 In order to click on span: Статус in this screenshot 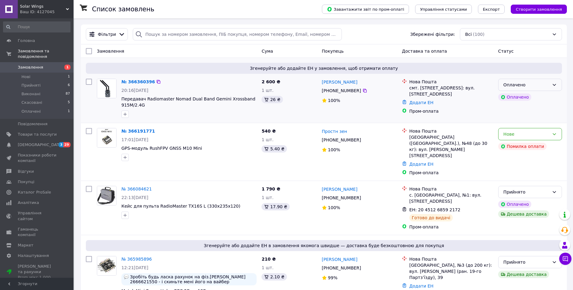, I will do `click(506, 51)`.